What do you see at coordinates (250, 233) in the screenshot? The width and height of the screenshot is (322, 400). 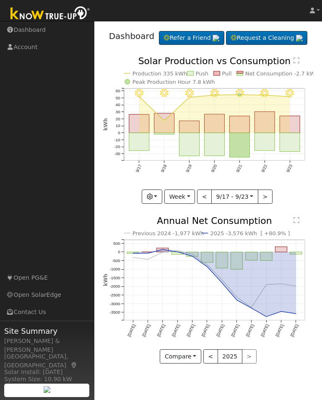 I see `text: 2025 -3,576 kWh [ +80.9% ]` at bounding box center [250, 233].